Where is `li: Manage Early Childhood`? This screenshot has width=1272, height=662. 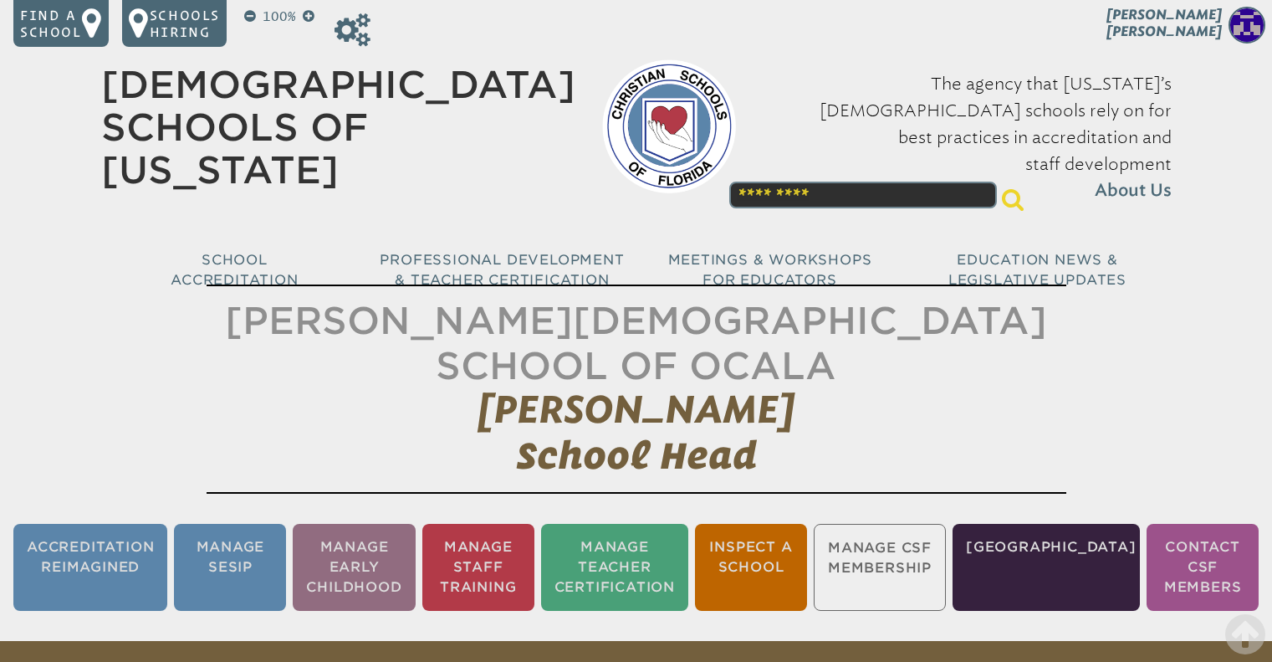 li: Manage Early Childhood is located at coordinates (354, 567).